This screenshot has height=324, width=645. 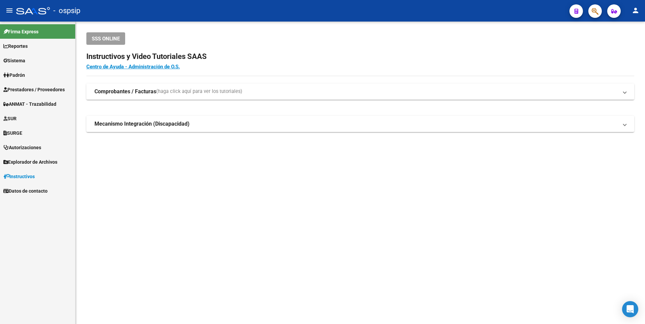 What do you see at coordinates (19, 177) in the screenshot?
I see `span: Instructivos` at bounding box center [19, 177].